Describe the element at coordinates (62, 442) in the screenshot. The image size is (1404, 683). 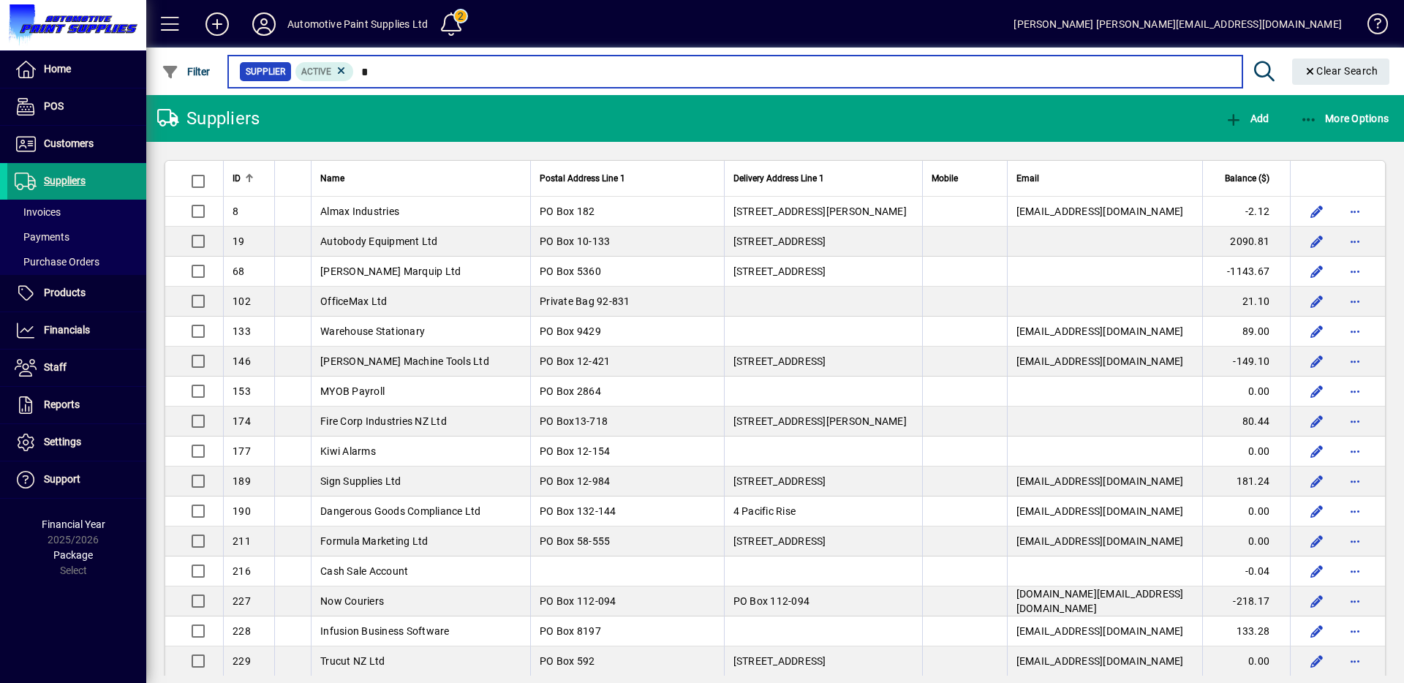
I see `span: Settings` at that location.